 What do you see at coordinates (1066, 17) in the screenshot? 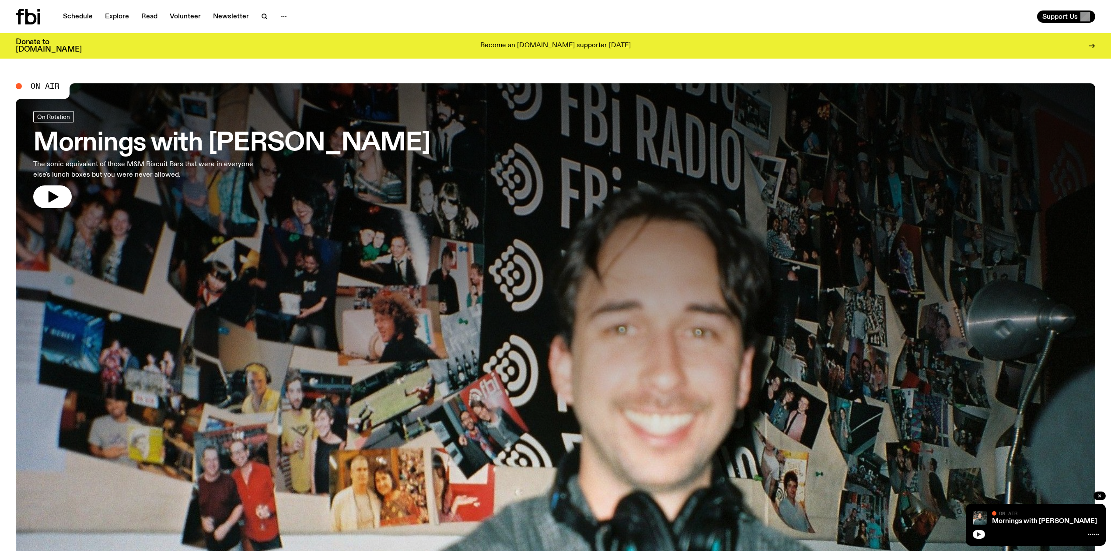
I see `button: Support Us` at bounding box center [1066, 17].